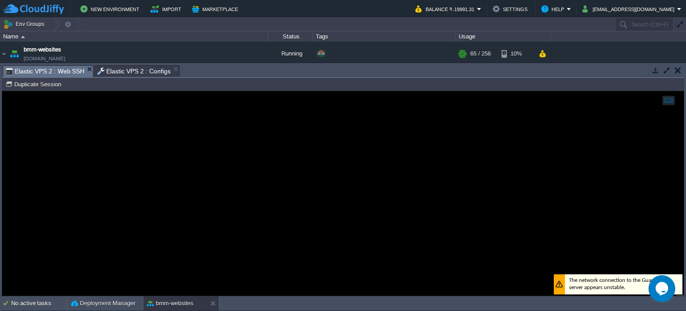 The width and height of the screenshot is (686, 311). I want to click on img: CloudJiffy, so click(34, 9).